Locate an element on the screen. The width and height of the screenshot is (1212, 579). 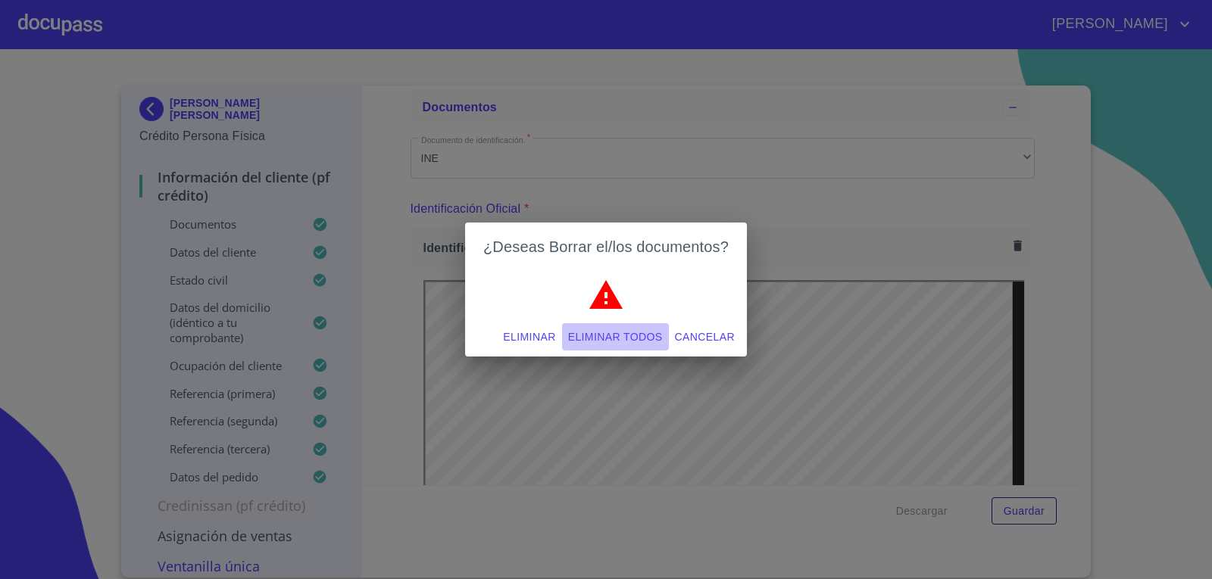
h2: ¿Deseas Borrar el/los documentos? is located at coordinates (606, 247).